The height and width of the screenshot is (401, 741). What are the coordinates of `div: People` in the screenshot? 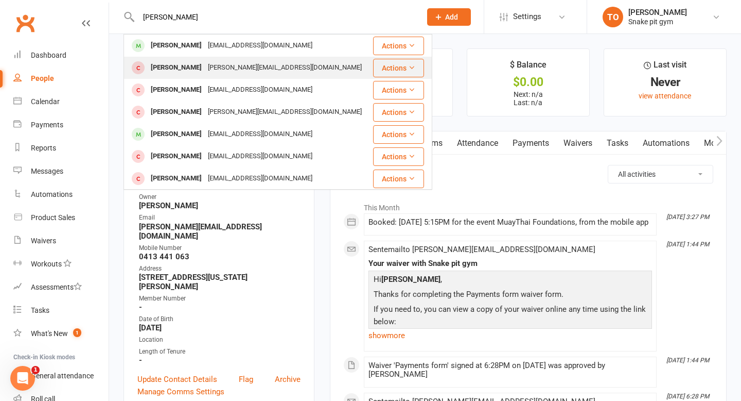 It's located at (42, 78).